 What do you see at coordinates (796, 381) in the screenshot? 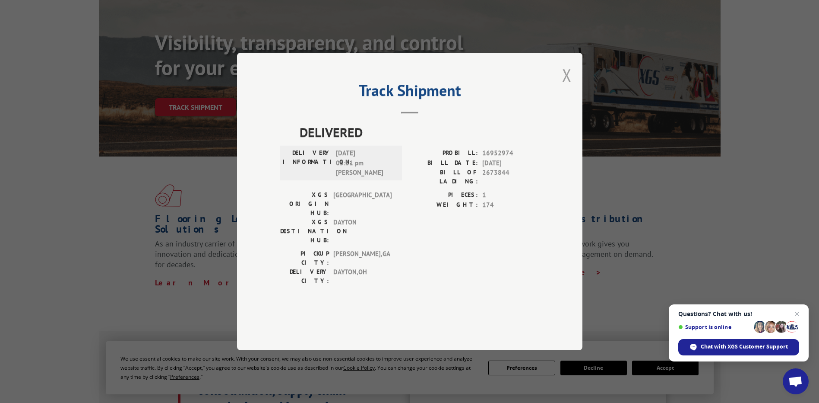
I see `div: Open chat` at bounding box center [796, 381].